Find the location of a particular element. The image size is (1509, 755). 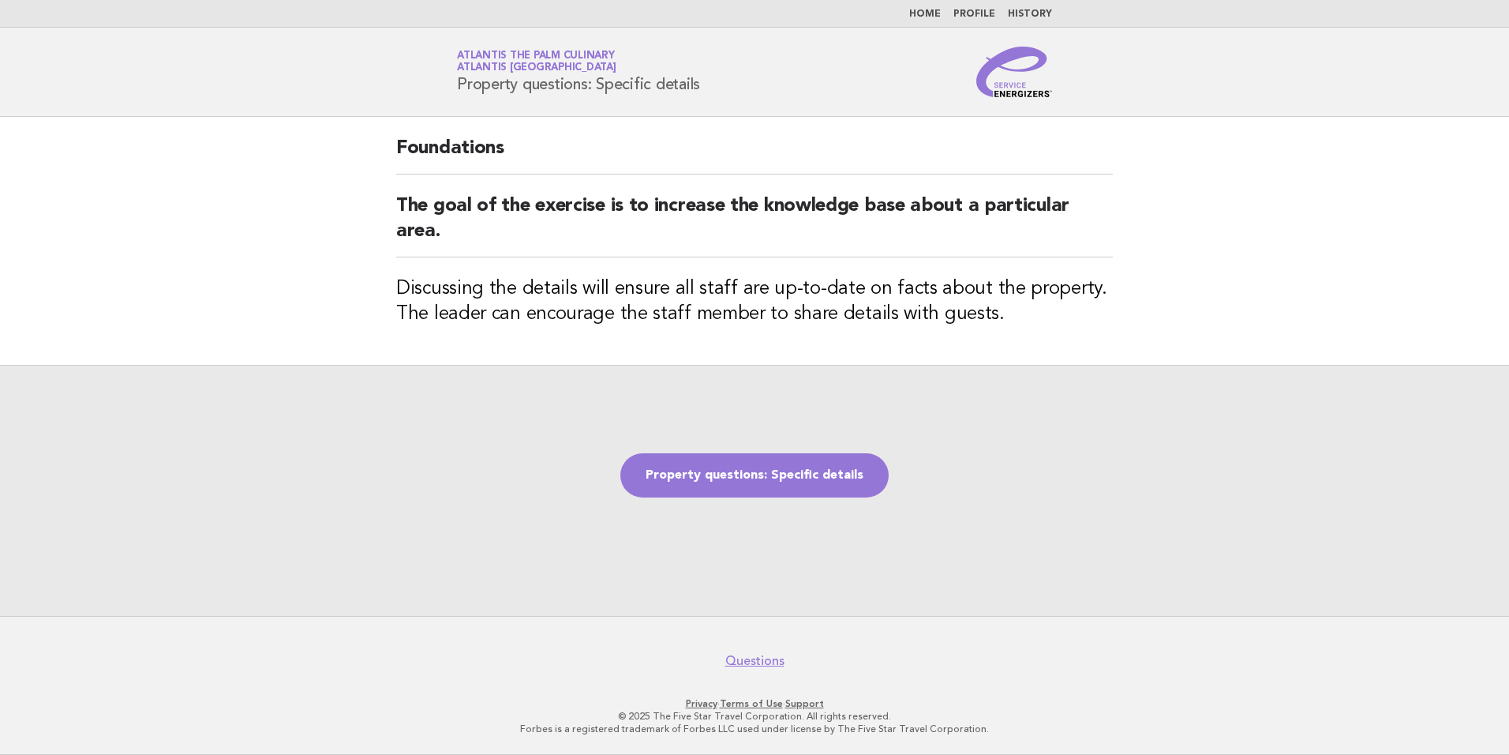

a: Questions is located at coordinates (755, 661).